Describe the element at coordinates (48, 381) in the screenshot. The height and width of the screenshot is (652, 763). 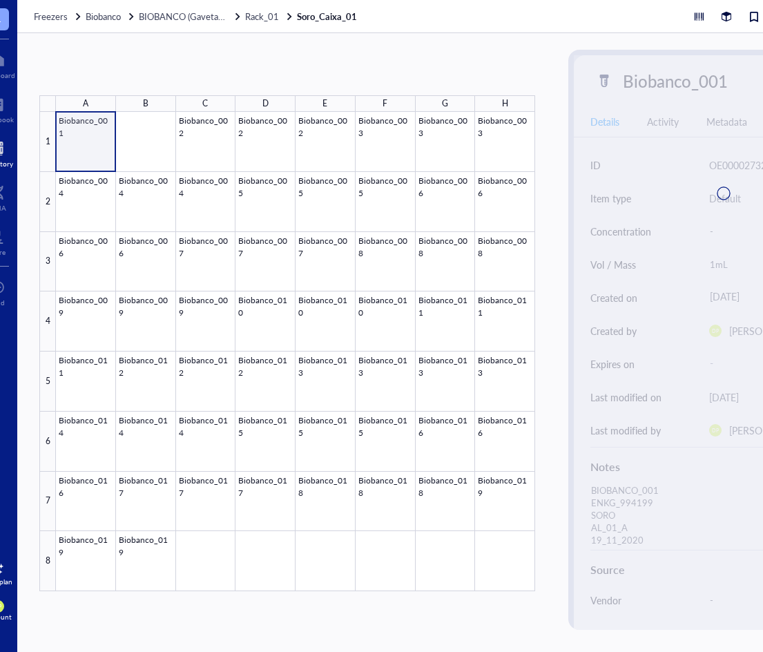
I see `div: 5` at that location.